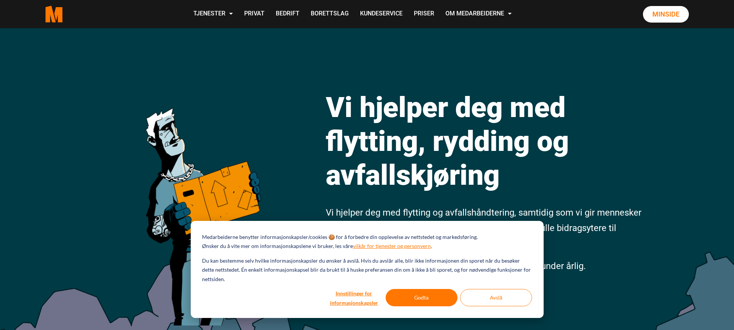 The image size is (734, 330). What do you see at coordinates (424, 14) in the screenshot?
I see `a: Priser` at bounding box center [424, 14].